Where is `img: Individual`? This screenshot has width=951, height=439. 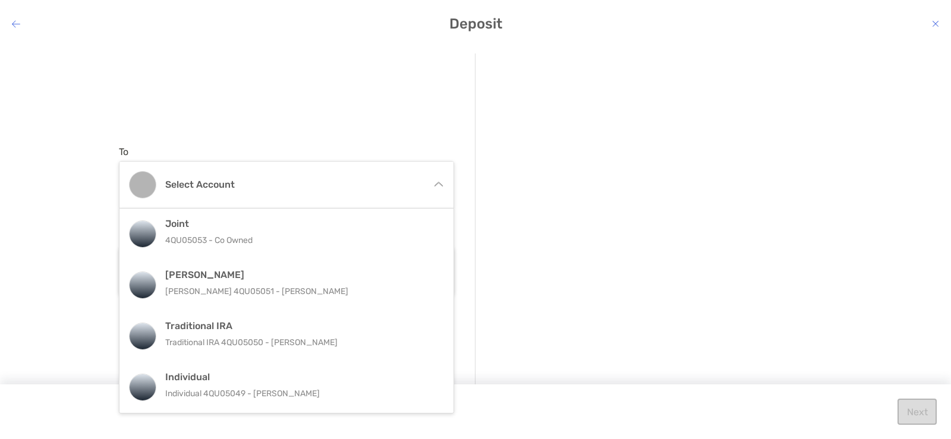 img: Individual is located at coordinates (143, 388).